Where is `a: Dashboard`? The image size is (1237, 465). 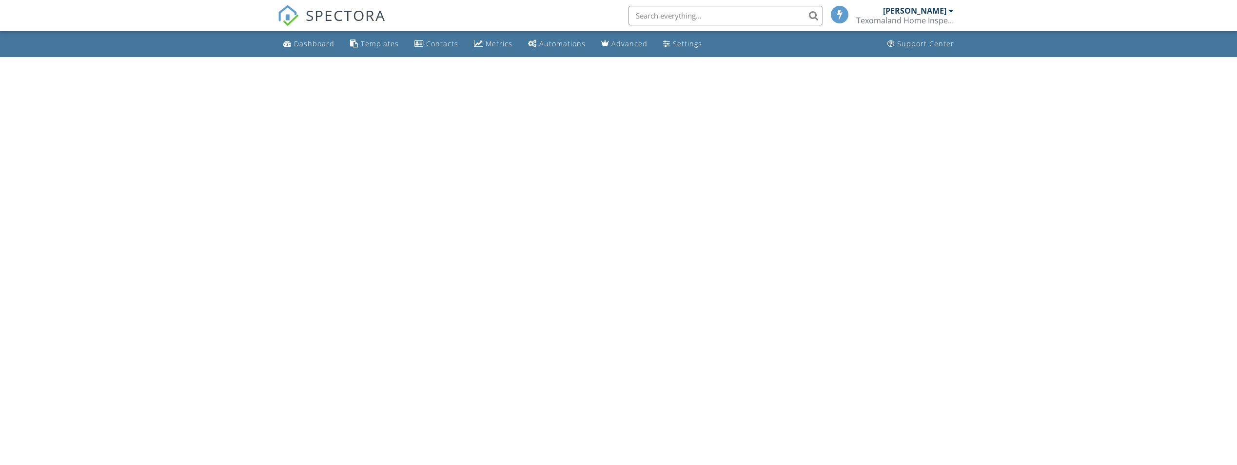 a: Dashboard is located at coordinates (309, 44).